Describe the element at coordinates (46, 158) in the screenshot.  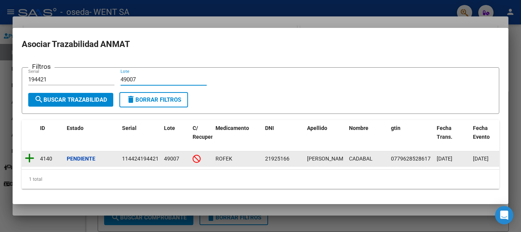
I see `span: 4140` at that location.